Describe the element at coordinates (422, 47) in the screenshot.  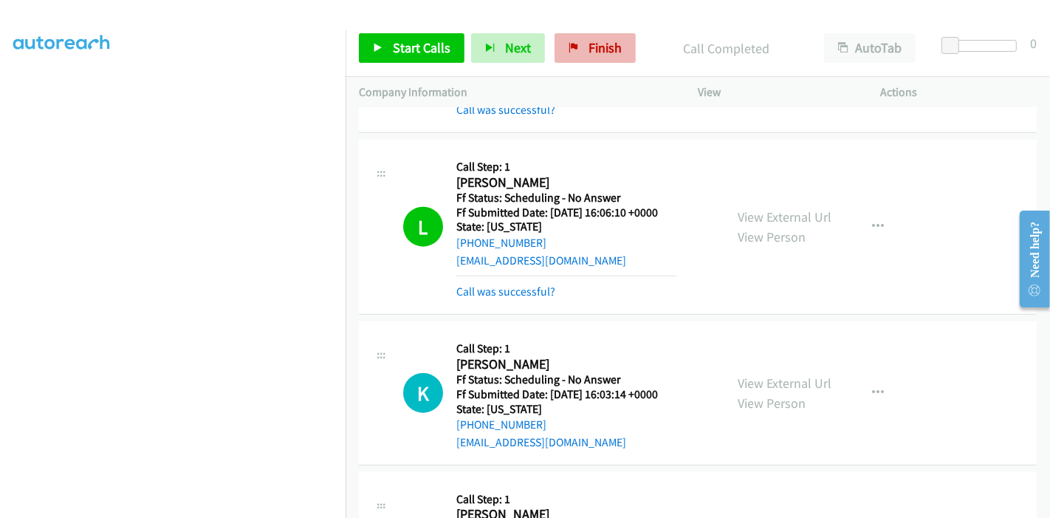
I see `span: Start Calls` at that location.